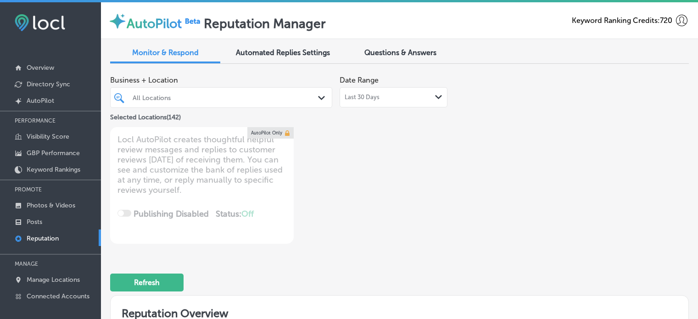 This screenshot has height=319, width=698. Describe the element at coordinates (48, 136) in the screenshot. I see `p: Visibility Score` at that location.